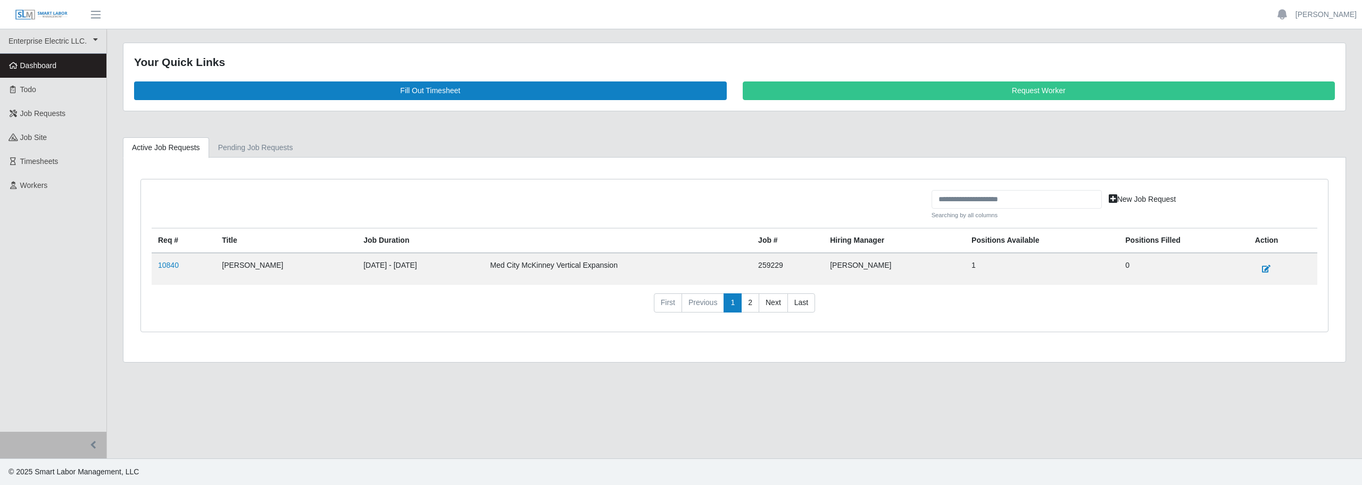  I want to click on a: Request Worker, so click(1039, 90).